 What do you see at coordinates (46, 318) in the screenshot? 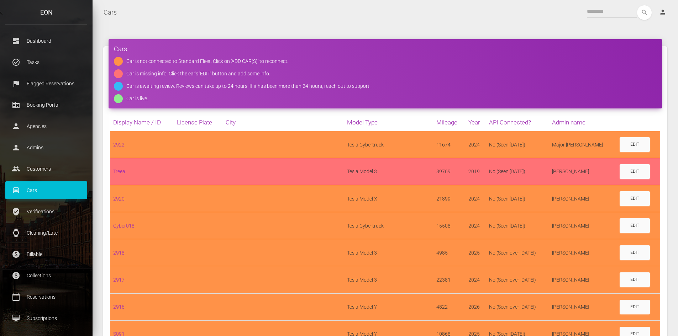
I see `a: card_membership Subscriptions` at bounding box center [46, 318].